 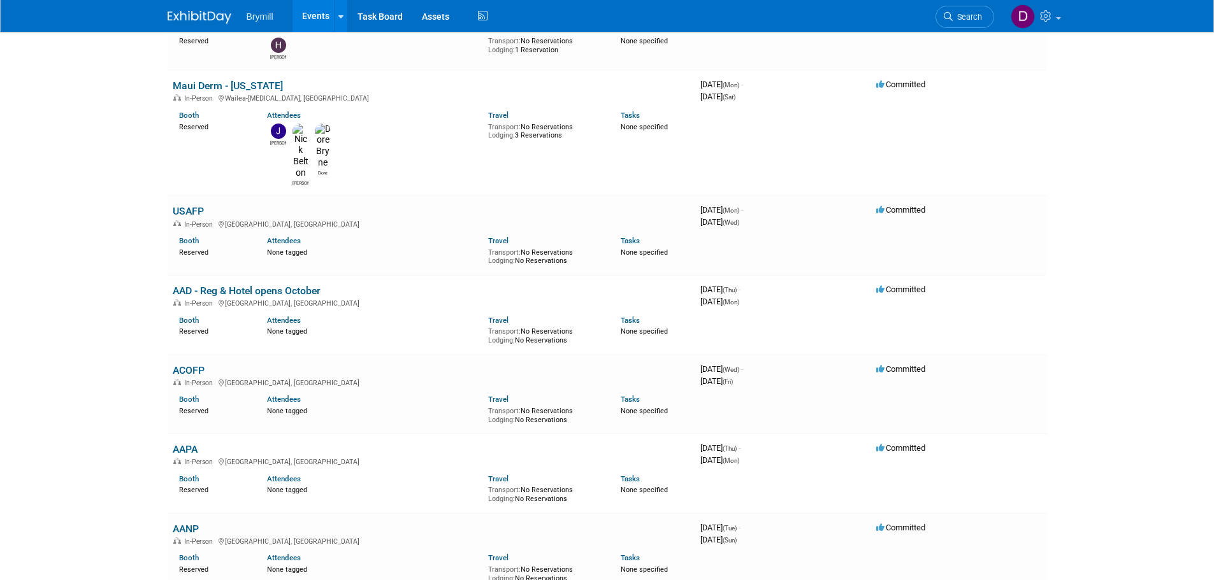 I want to click on a: AAD - Reg & Hotel opens October, so click(x=247, y=291).